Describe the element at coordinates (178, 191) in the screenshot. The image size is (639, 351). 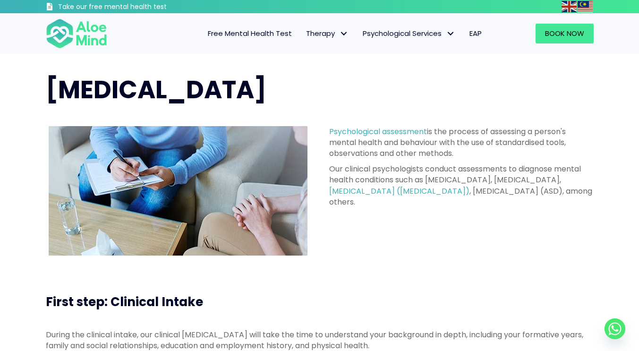
I see `img: psychological assessment` at that location.